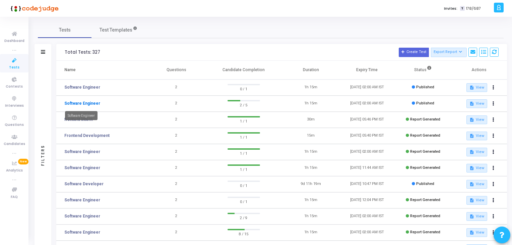 The width and height of the screenshot is (512, 245). What do you see at coordinates (311, 120) in the screenshot?
I see `td: 30m` at bounding box center [311, 120].